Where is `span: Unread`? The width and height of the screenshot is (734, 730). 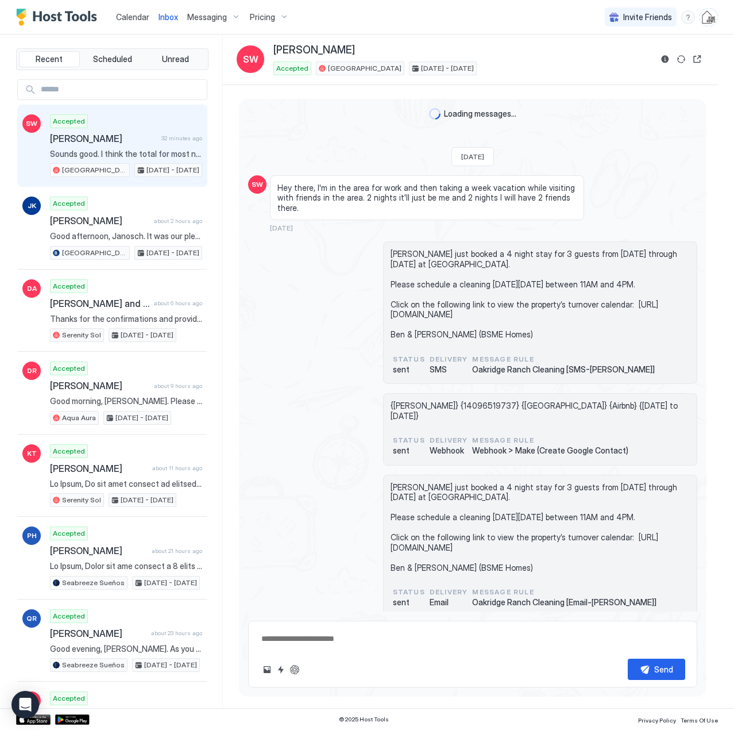
span: Unread is located at coordinates (175, 59).